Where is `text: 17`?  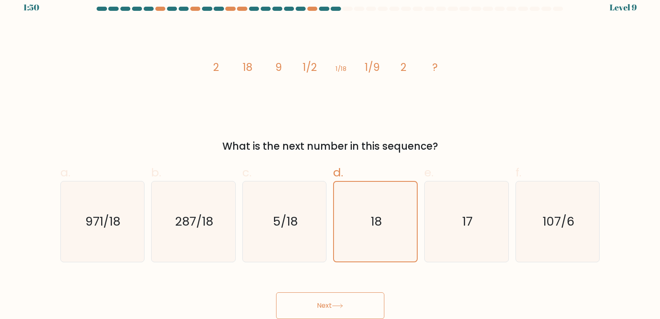
text: 17 is located at coordinates (468, 221).